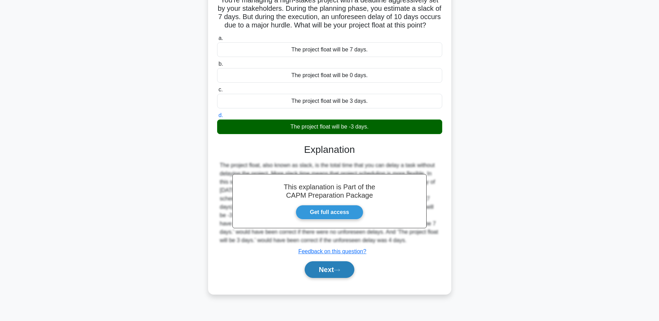 The image size is (659, 321). I want to click on div: The project float, also known as slack, is the total time that you can delay a task without delay..., so click(330, 203).